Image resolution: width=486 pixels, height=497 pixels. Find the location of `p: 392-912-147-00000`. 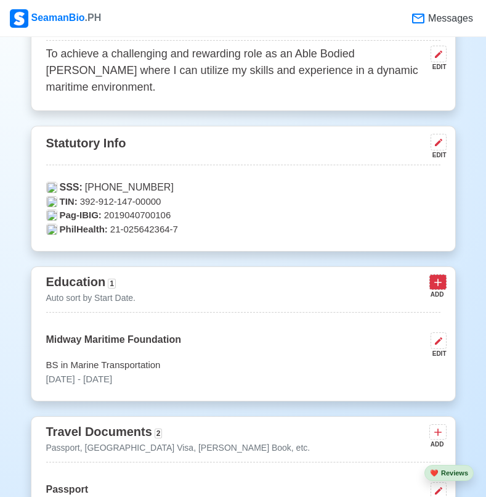

p: 392-912-147-00000 is located at coordinates (244, 202).